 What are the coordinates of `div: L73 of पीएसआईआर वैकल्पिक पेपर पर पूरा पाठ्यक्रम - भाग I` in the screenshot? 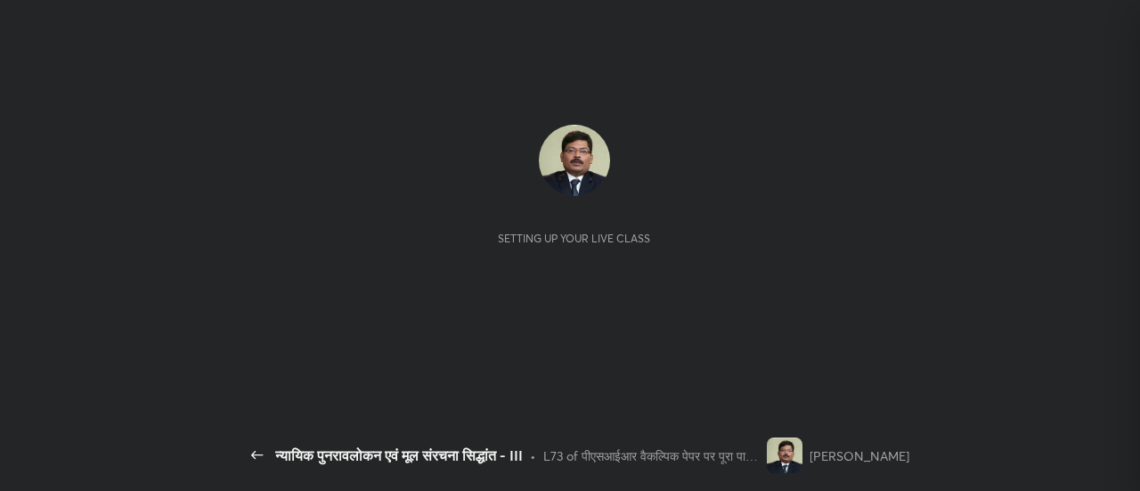 It's located at (652, 455).